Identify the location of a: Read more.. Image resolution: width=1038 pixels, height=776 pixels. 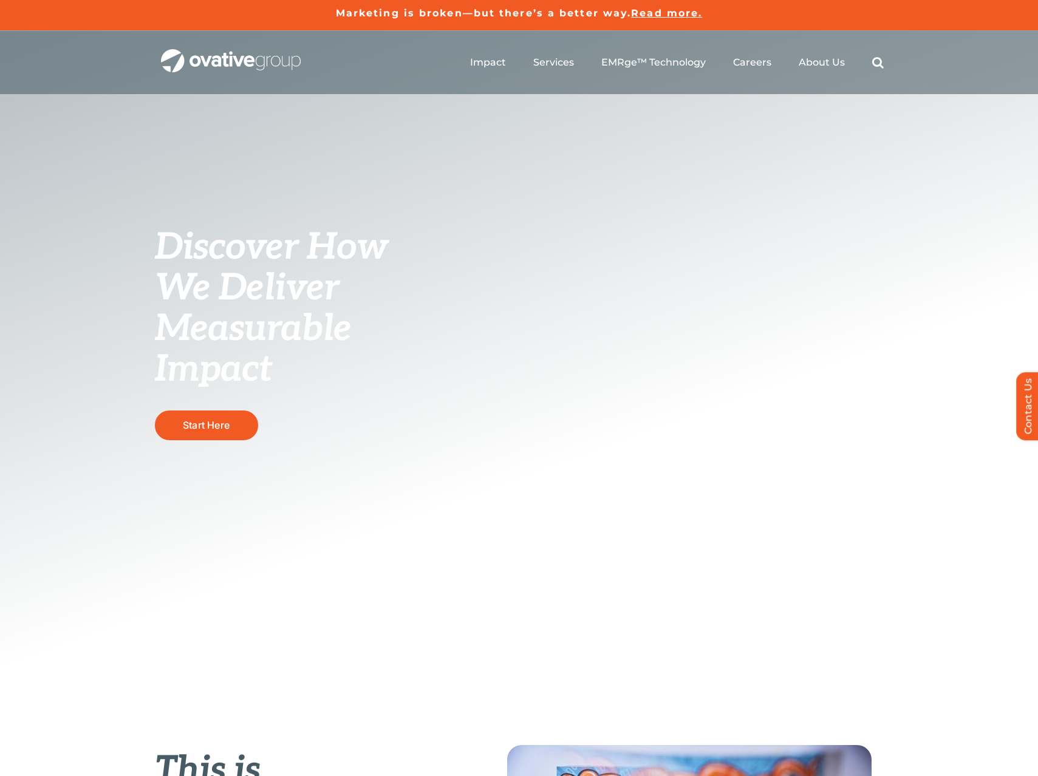
(666, 13).